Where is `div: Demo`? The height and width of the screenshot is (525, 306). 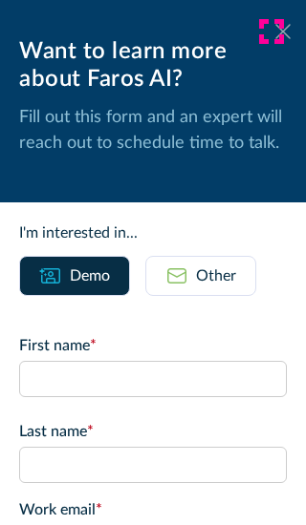
div: Demo is located at coordinates (90, 276).